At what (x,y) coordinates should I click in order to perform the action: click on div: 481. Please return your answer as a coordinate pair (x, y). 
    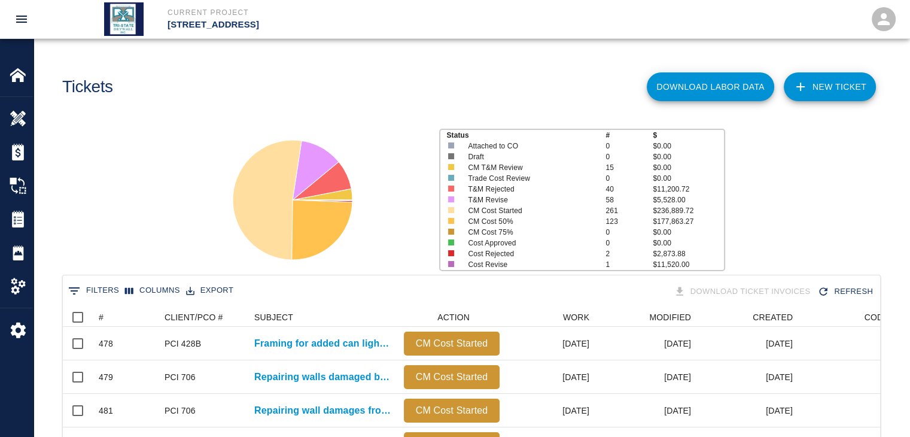
    Looking at the image, I should click on (106, 410).